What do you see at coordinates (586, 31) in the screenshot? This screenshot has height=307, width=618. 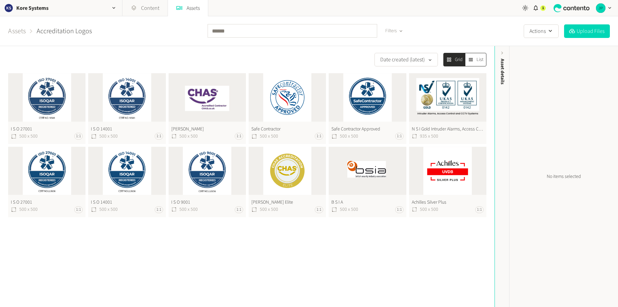 I see `button: Upload Files` at bounding box center [586, 31].